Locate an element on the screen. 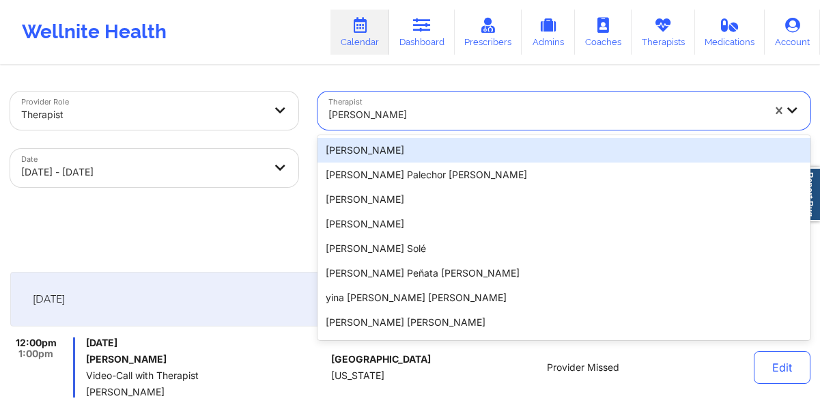 The height and width of the screenshot is (418, 820). a: Medications is located at coordinates (730, 32).